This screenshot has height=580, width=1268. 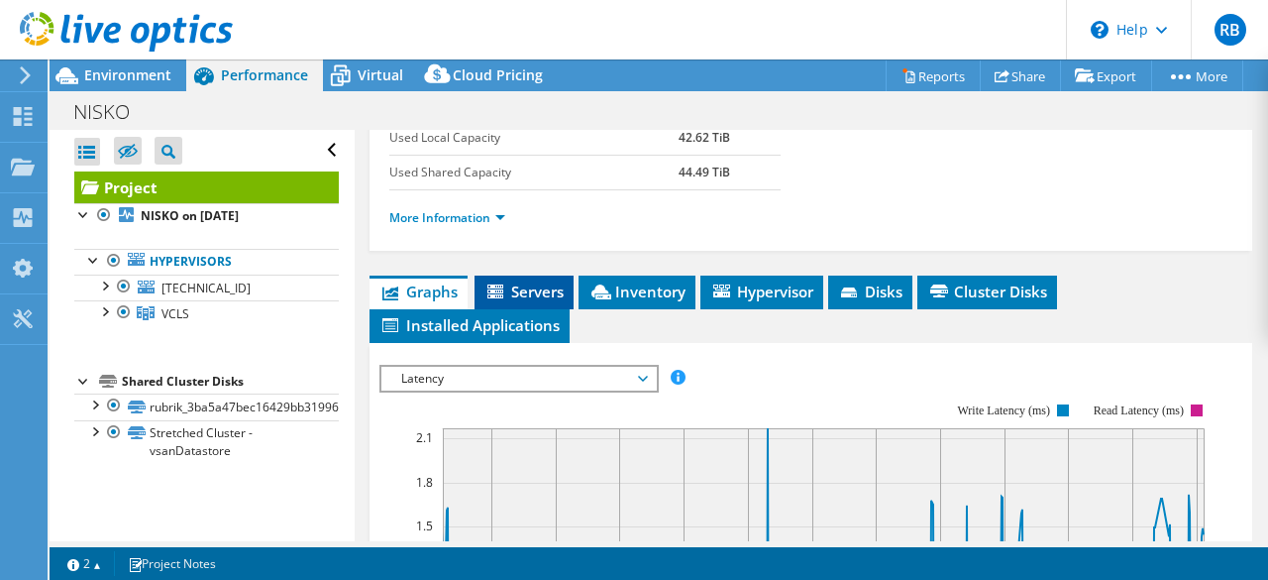 I want to click on a: Reports, so click(x=933, y=75).